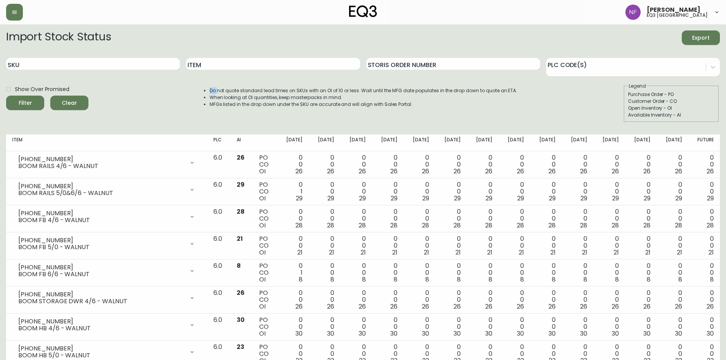 This screenshot has width=726, height=360. Describe the element at coordinates (42, 89) in the screenshot. I see `span: Show Over Promised` at that location.